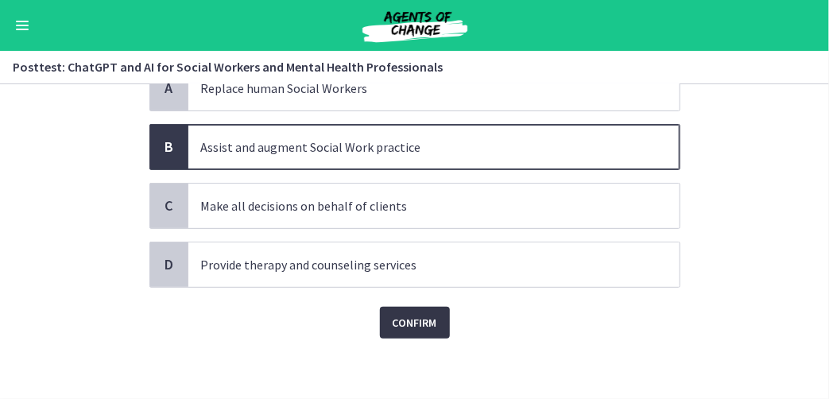 This screenshot has width=829, height=399. I want to click on span: B, so click(169, 147).